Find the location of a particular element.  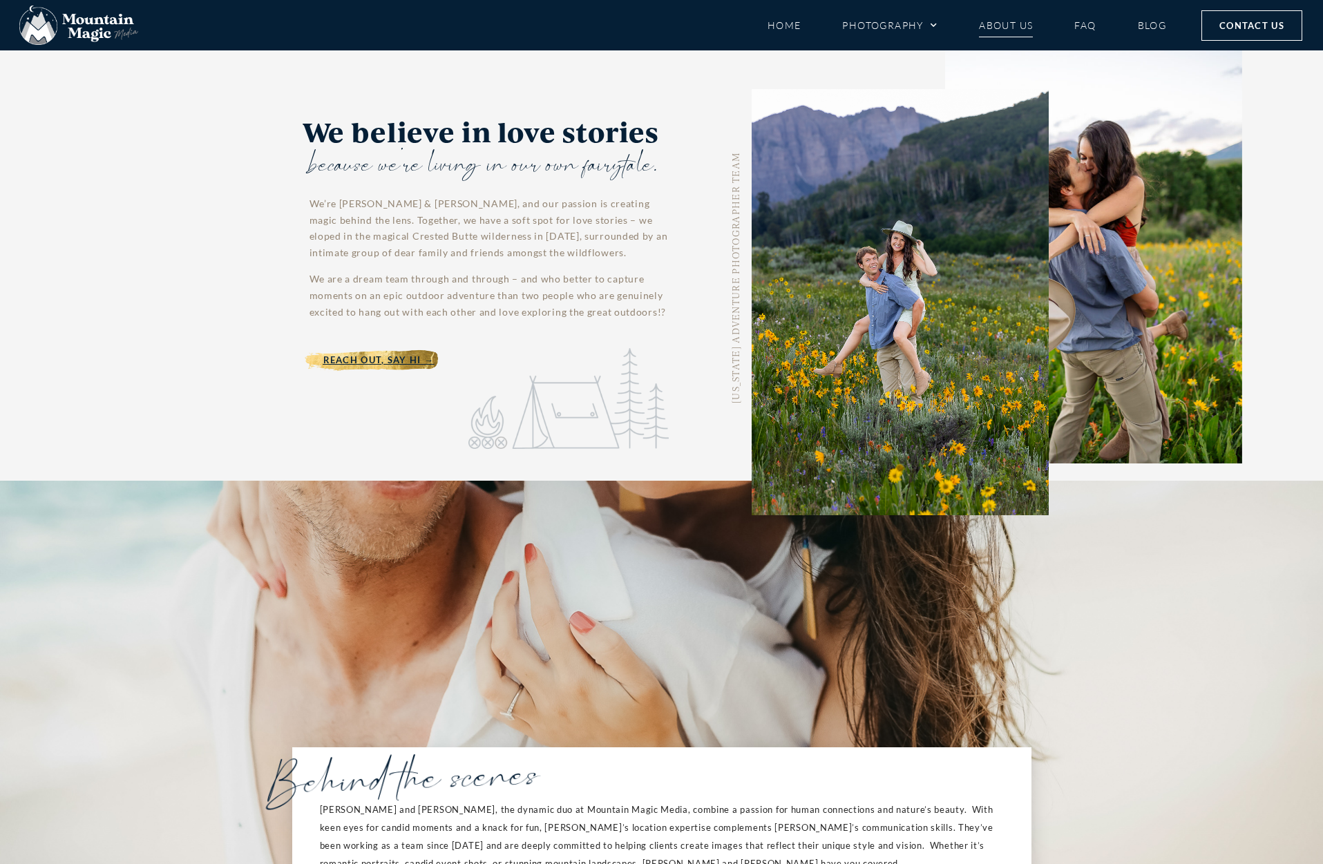

a: Mountain Magic Media photography logo Crested Butte Photographer is located at coordinates (79, 26).